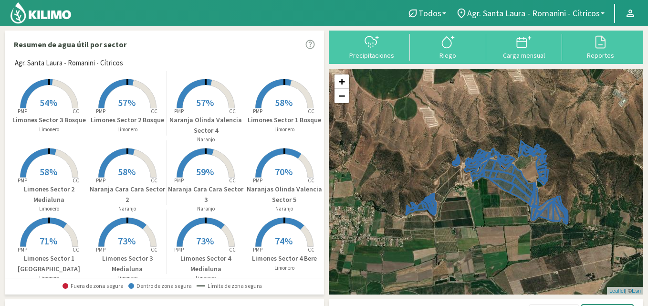  I want to click on div: Precipitaciones, so click(372, 55).